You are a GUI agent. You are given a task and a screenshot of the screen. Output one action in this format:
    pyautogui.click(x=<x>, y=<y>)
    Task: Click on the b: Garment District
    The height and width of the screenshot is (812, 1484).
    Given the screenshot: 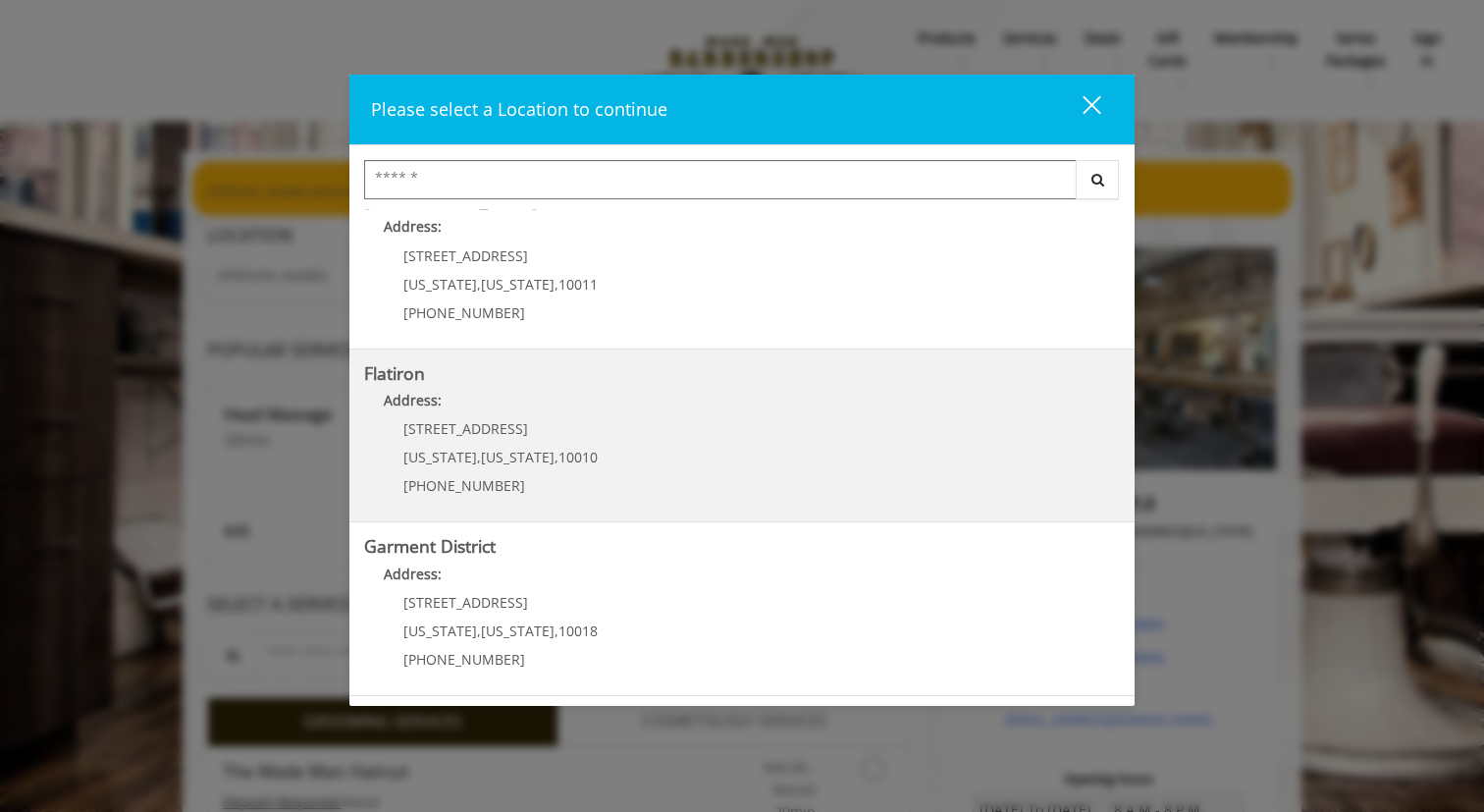 What is the action you would take?
    pyautogui.click(x=430, y=546)
    